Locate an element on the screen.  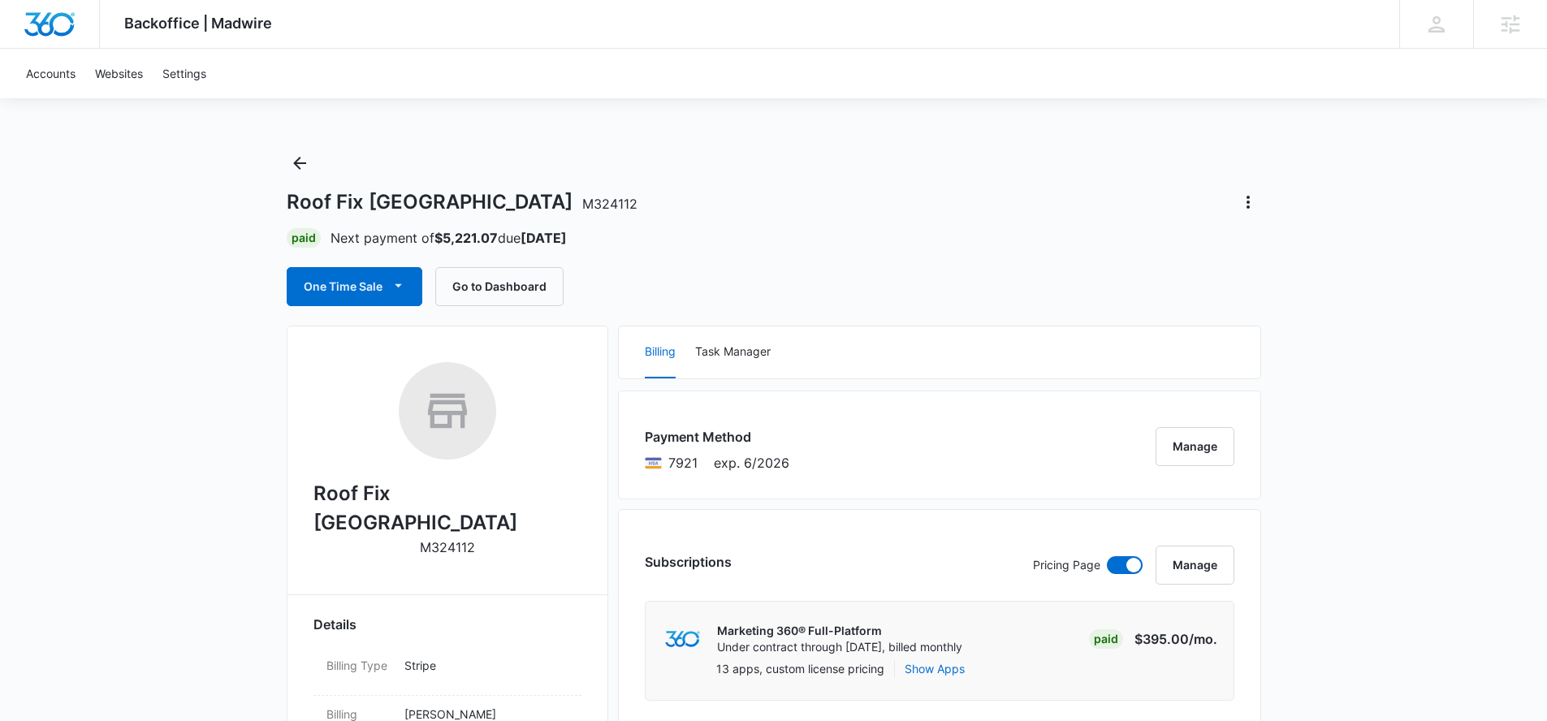
button: Billing is located at coordinates (660, 352).